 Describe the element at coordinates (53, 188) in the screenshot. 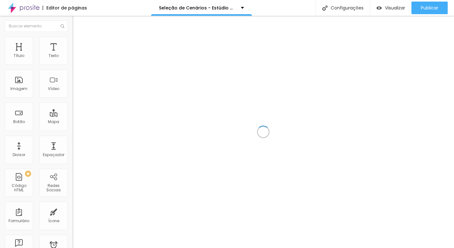

I see `div: Redes Sociais` at that location.